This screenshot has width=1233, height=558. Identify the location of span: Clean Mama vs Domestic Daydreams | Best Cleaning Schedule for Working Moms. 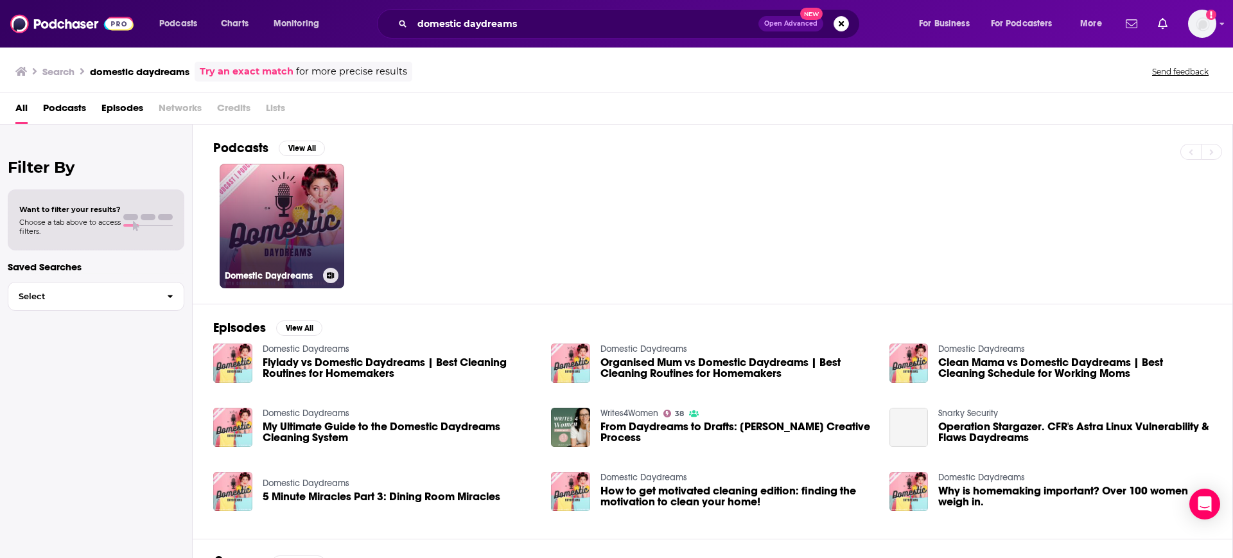
(1075, 368).